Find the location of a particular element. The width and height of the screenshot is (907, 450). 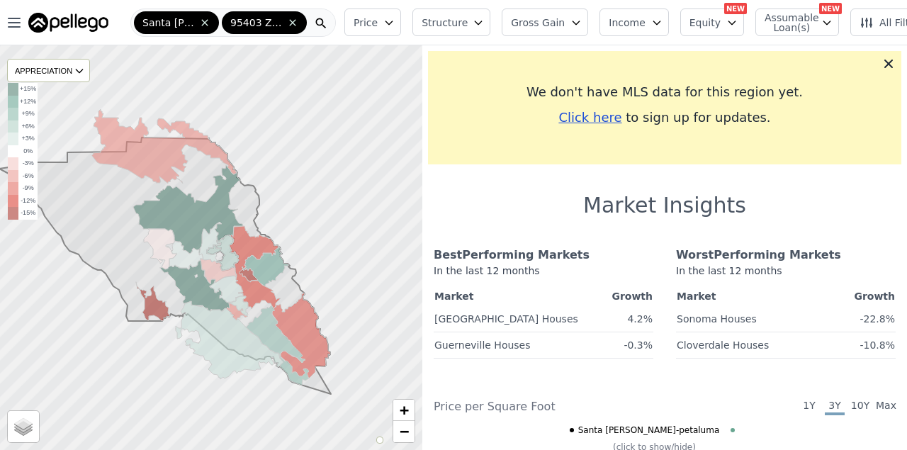

img: Pellego is located at coordinates (68, 23).